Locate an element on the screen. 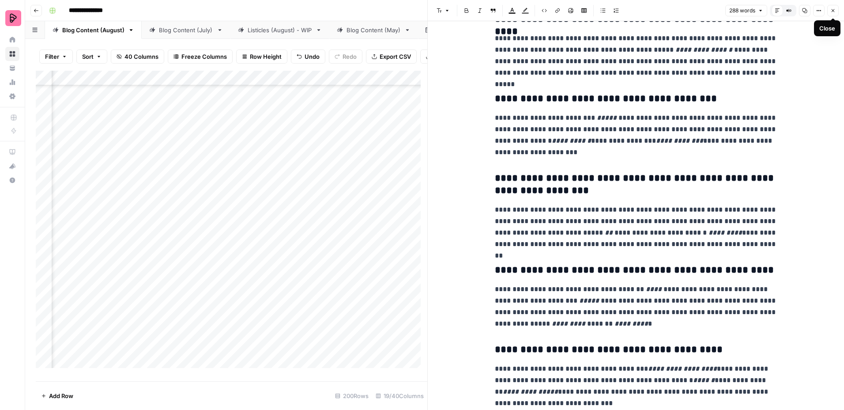  button: Row Height is located at coordinates (262, 56).